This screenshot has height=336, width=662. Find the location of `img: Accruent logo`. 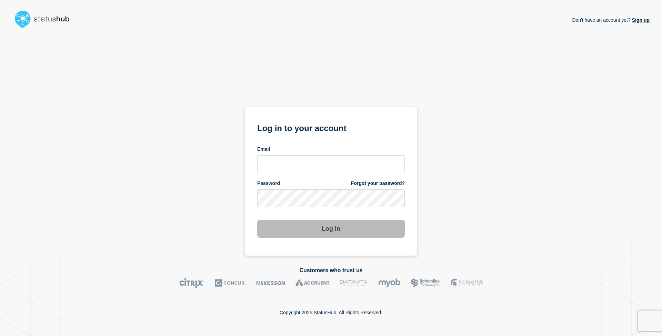

img: Accruent logo is located at coordinates (313, 283).